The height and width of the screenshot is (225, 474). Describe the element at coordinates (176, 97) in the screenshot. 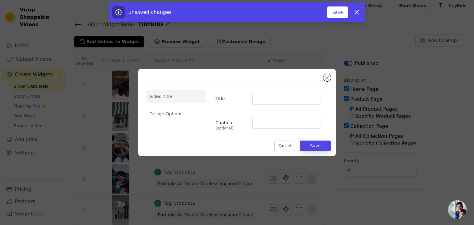

I see `li: Video Title` at that location.